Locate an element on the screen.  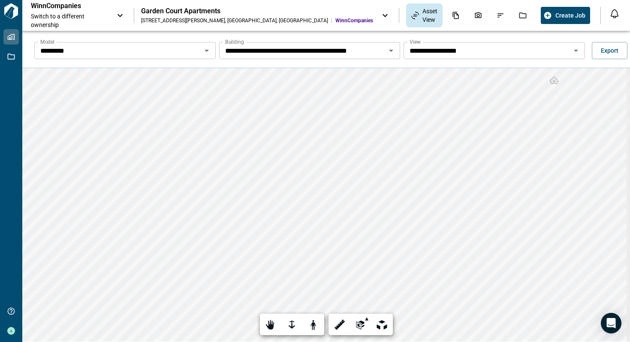
label: Model is located at coordinates (47, 42).